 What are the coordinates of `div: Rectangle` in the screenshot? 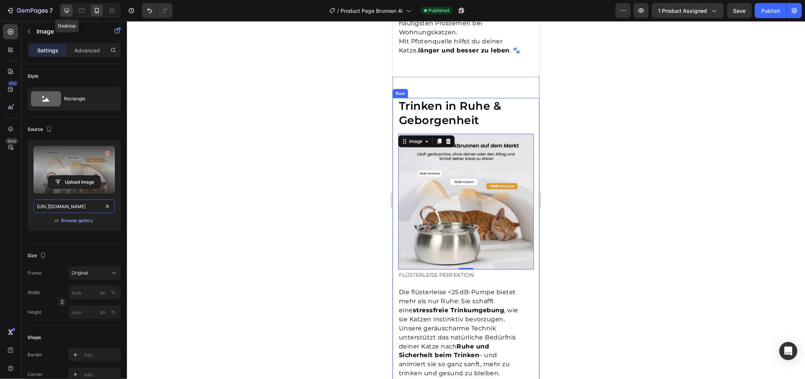 It's located at (87, 99).